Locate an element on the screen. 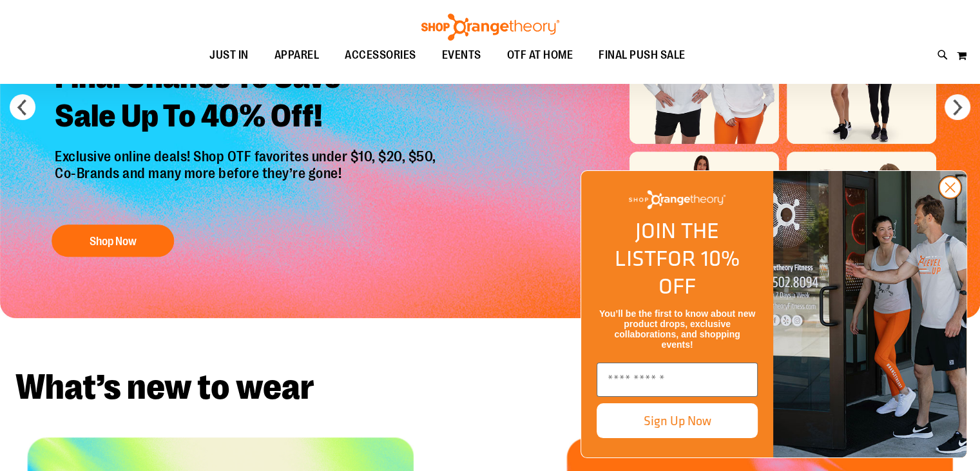  button: Close dialog is located at coordinates (950, 187).